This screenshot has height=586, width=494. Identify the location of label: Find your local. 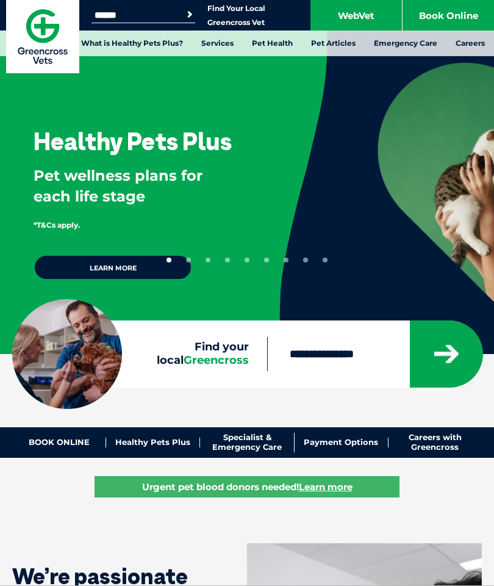
(140, 353).